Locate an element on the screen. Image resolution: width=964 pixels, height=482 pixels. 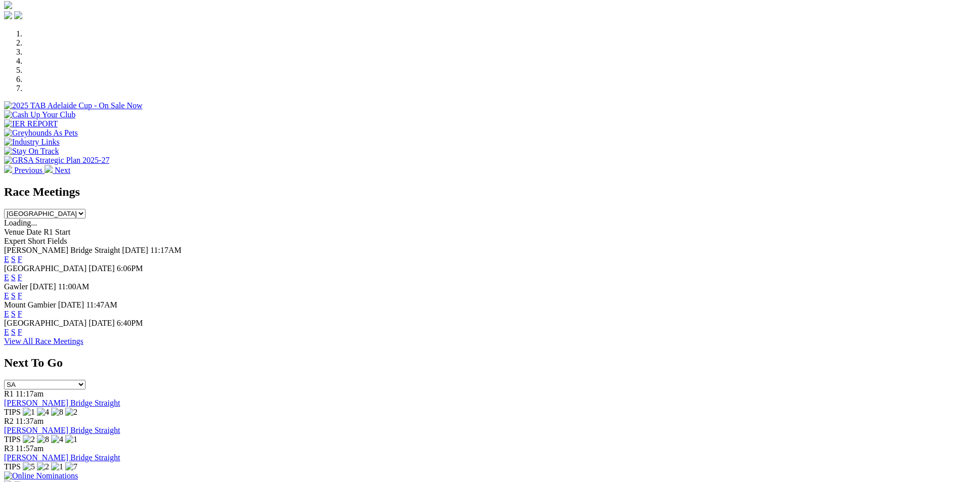
span: R1 is located at coordinates (9, 394).